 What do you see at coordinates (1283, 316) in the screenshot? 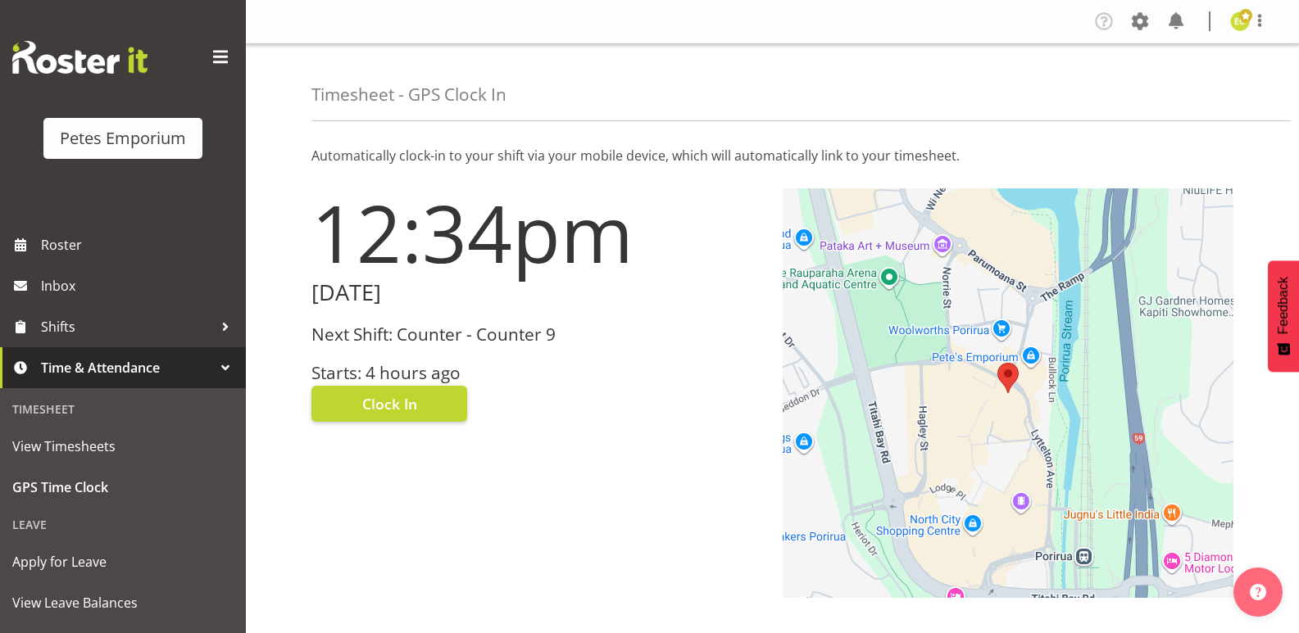
I see `button: Feedback - Show survey` at bounding box center [1283, 316].